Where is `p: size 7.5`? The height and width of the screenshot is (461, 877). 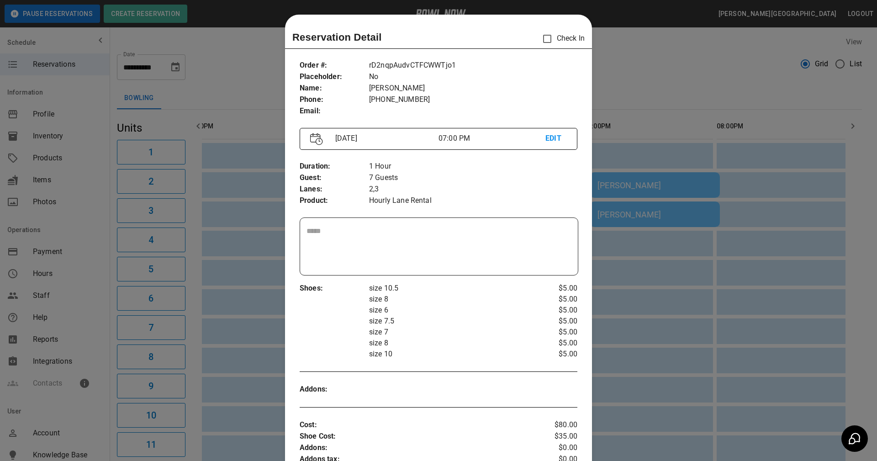
p: size 7.5 is located at coordinates (450, 321).